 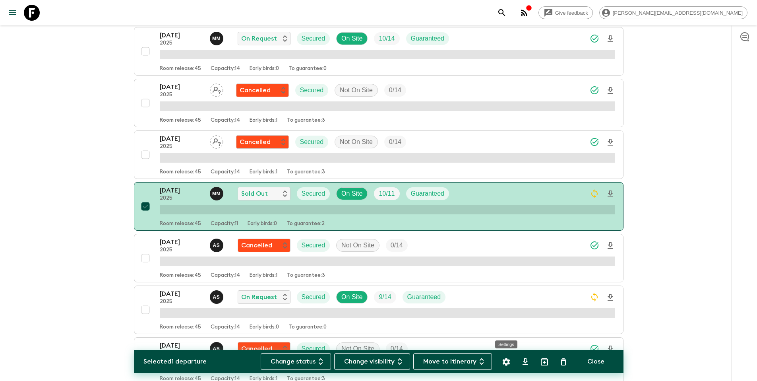 What do you see at coordinates (545, 362) in the screenshot?
I see `button: Archive (Completed, Cancelled or Unsynced Departures only)` at bounding box center [545, 362].